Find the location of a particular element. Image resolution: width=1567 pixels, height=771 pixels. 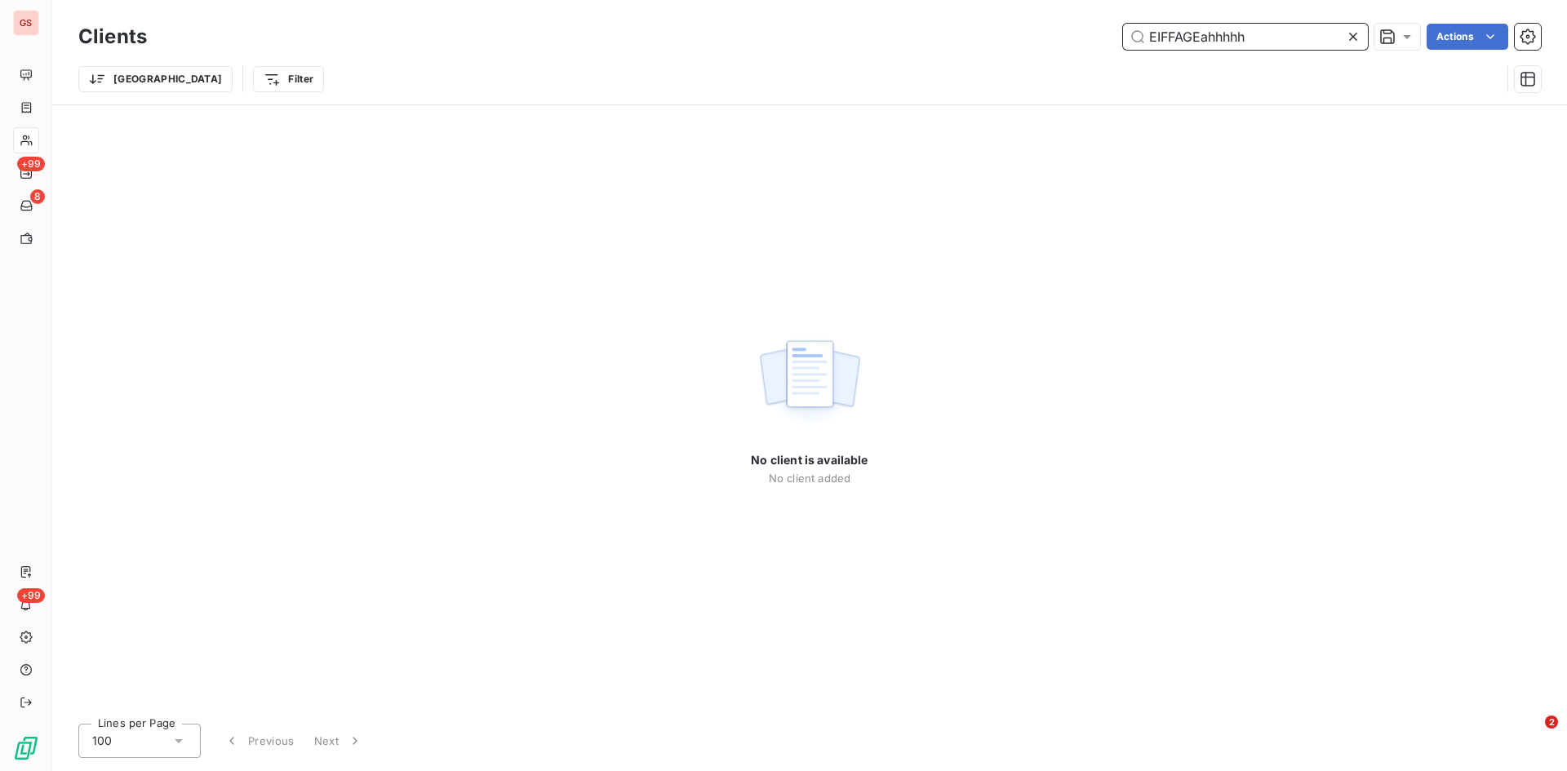

span: No client is available is located at coordinates (809, 460).